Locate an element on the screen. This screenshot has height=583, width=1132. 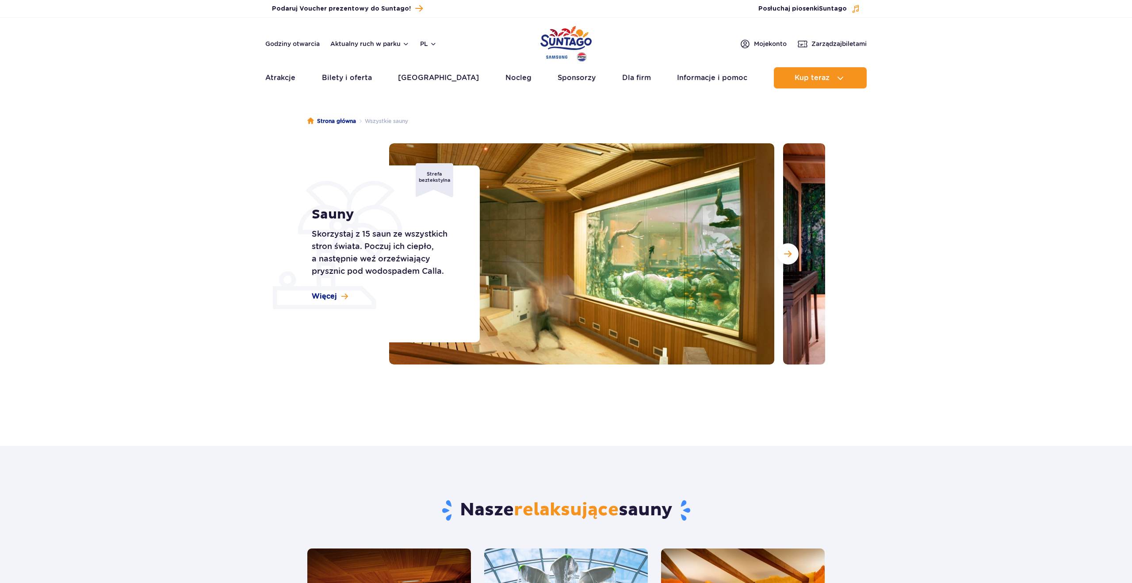
div: Strefa beztekstylna is located at coordinates (434, 180).